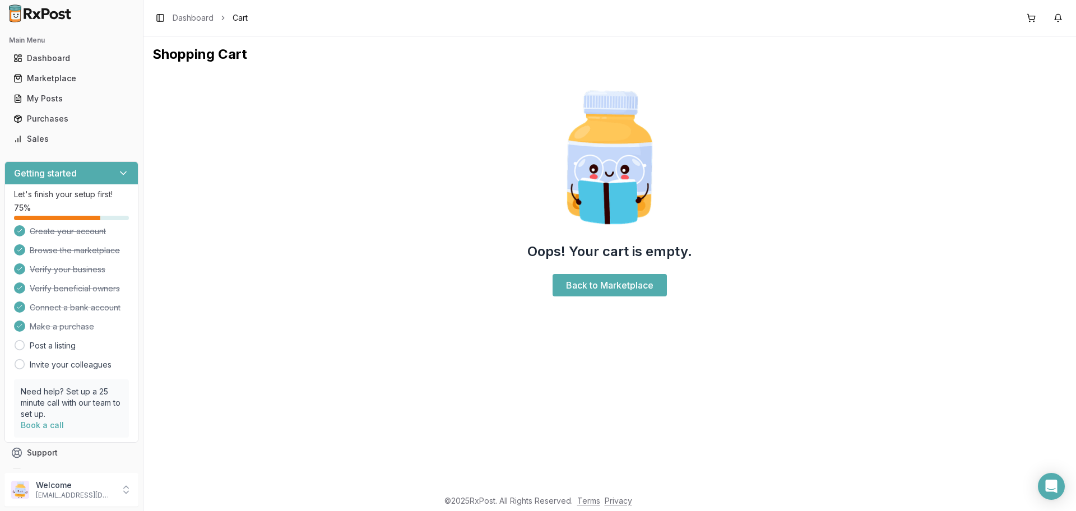 The height and width of the screenshot is (511, 1076). I want to click on span: 75 %, so click(22, 208).